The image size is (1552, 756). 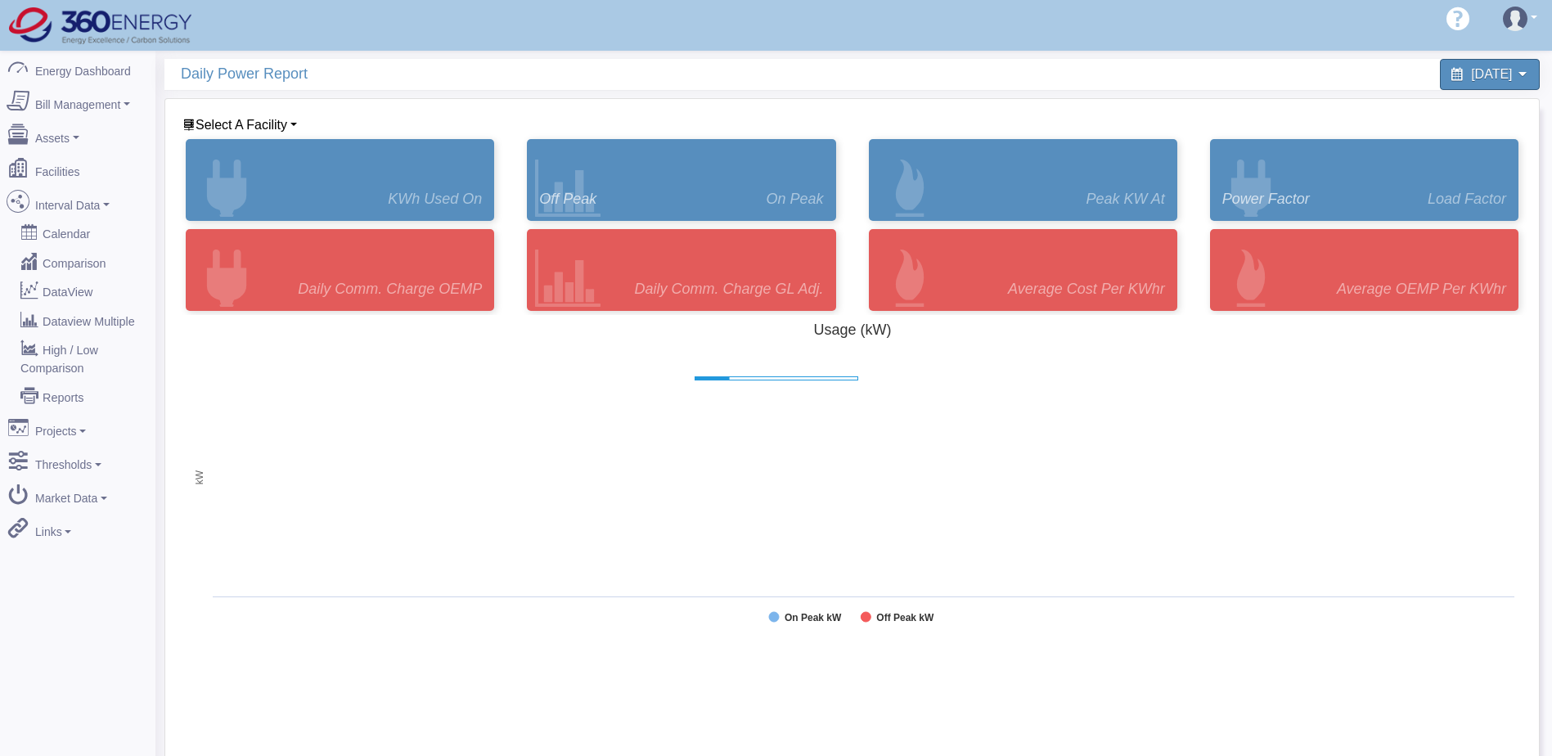 What do you see at coordinates (520, 74) in the screenshot?
I see `span: Daily Power Report` at bounding box center [520, 74].